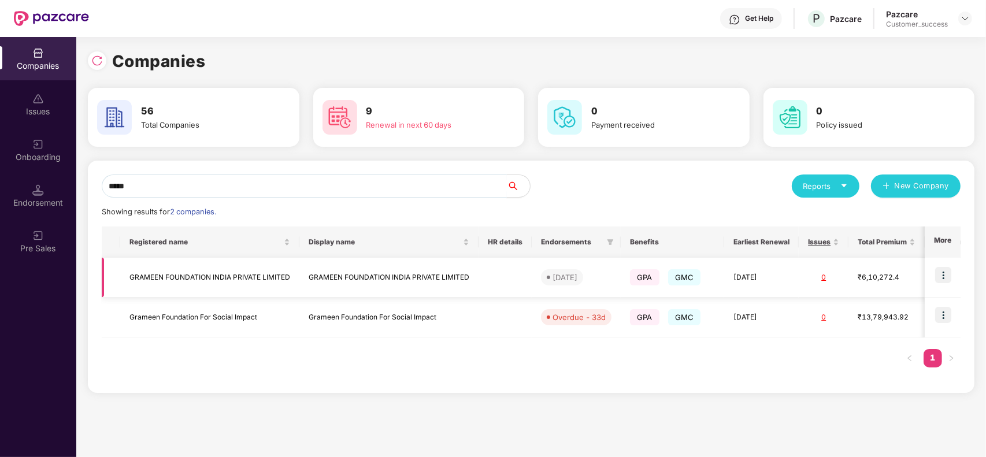 This screenshot has width=986, height=457. I want to click on div: Total Companies, so click(203, 125).